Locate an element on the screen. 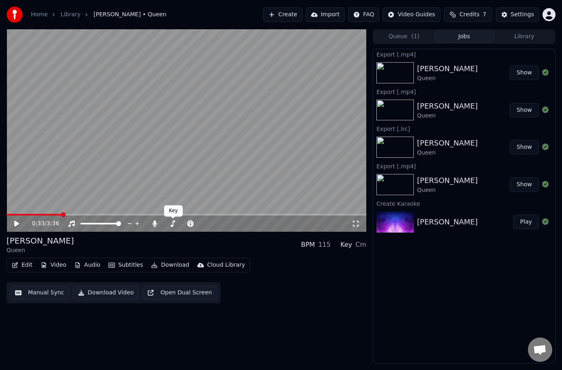 This screenshot has width=562, height=370. button: Library is located at coordinates (525, 37).